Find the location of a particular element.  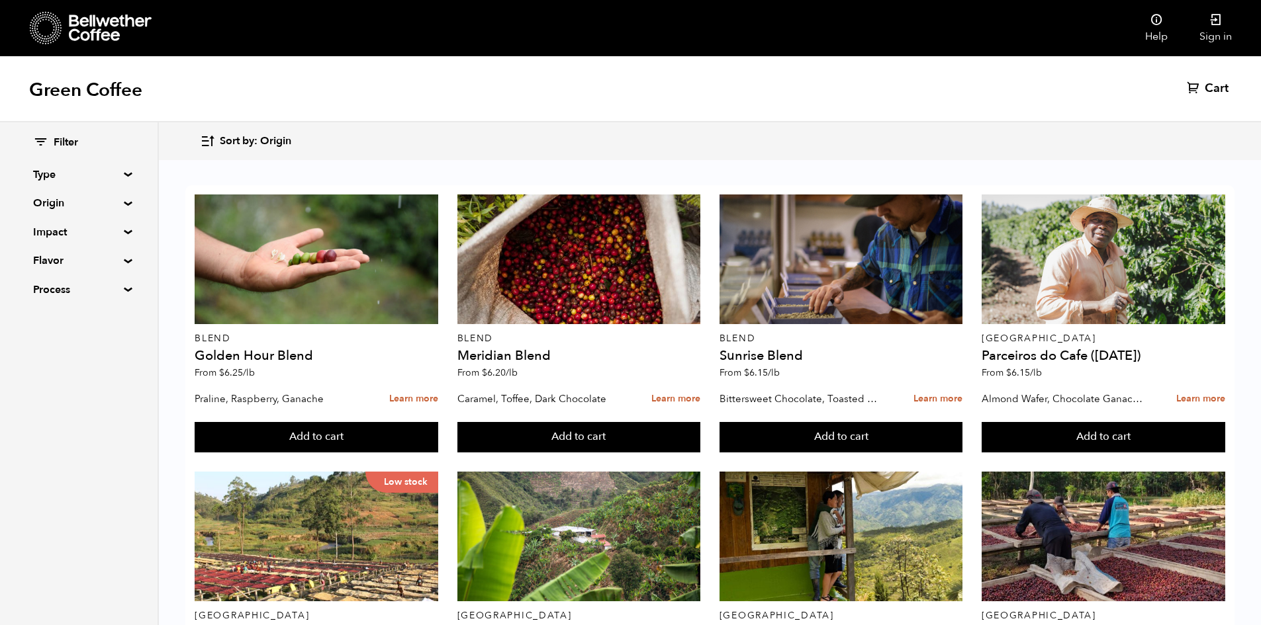

p: Almond Wafer, Chocolate Ganache, Bing Cherry is located at coordinates (1064, 399).